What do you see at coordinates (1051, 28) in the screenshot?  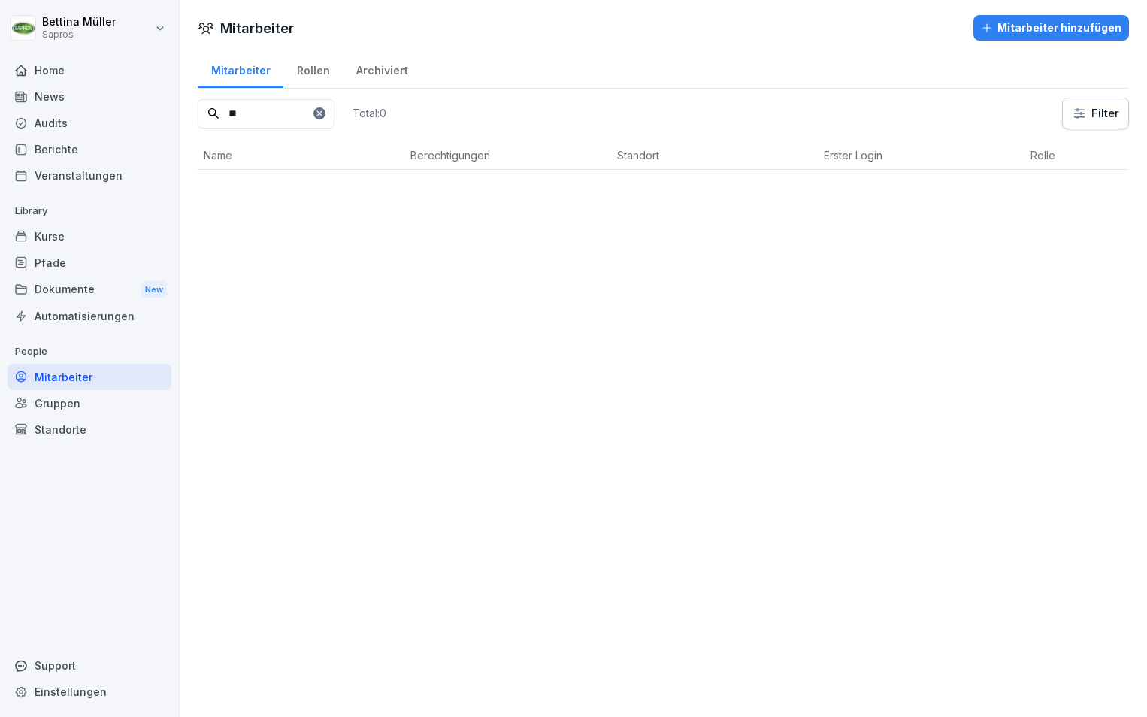 I see `div: Mitarbeiter hinzufügen` at bounding box center [1051, 28].